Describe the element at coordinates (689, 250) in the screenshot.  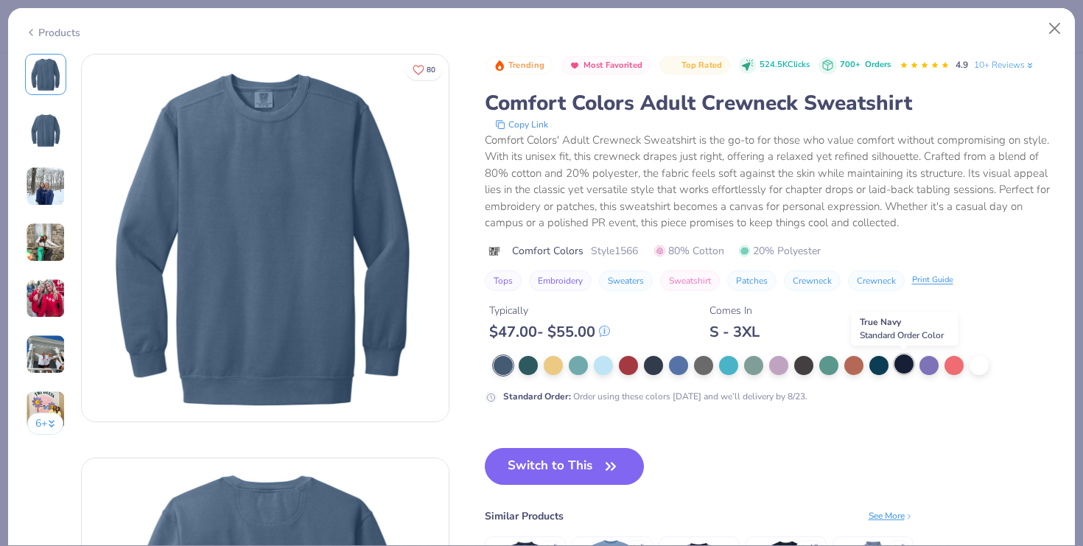
I see `span: 80% Cotton` at that location.